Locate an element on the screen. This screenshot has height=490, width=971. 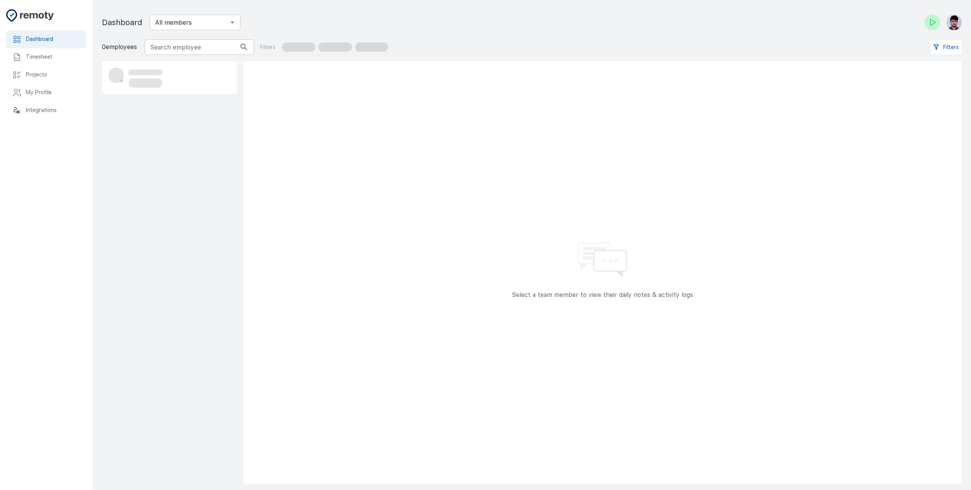
button: Mohammed Noman is located at coordinates (953, 22).